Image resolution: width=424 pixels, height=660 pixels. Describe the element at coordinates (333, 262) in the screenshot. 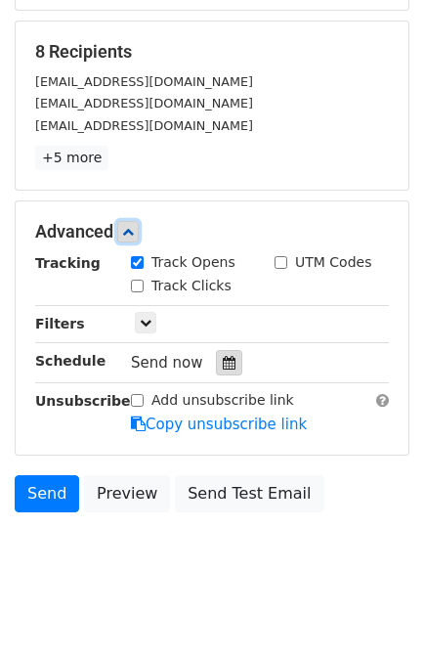

I see `label: UTM Codes` at that location.